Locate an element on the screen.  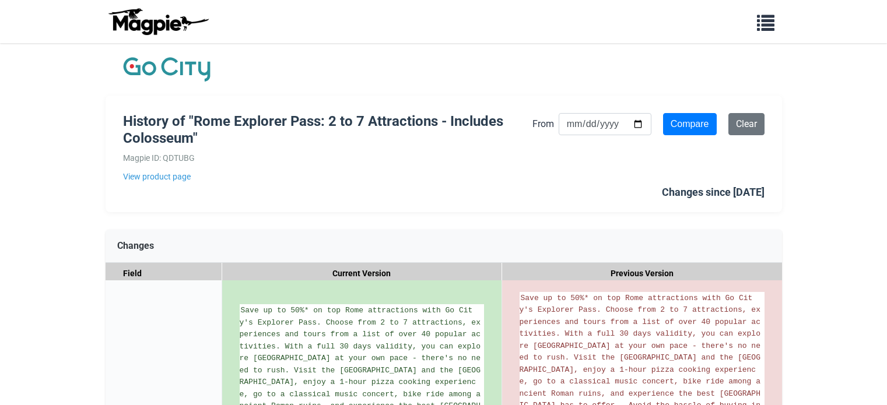
a: View product page is located at coordinates (328, 177).